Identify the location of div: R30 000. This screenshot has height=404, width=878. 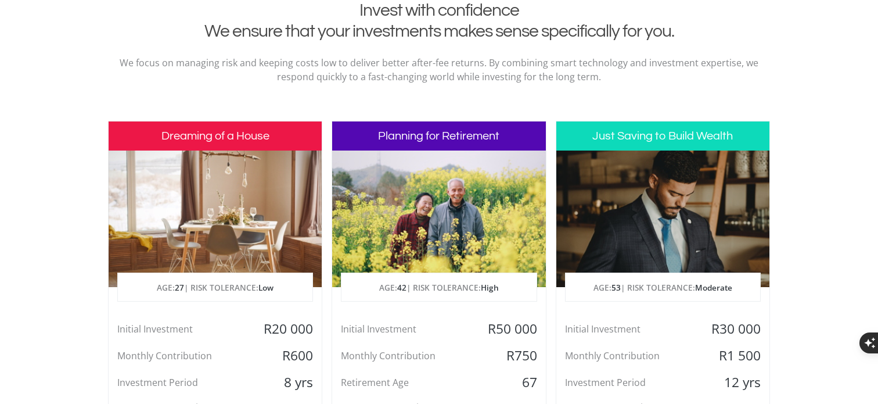
(734, 329).